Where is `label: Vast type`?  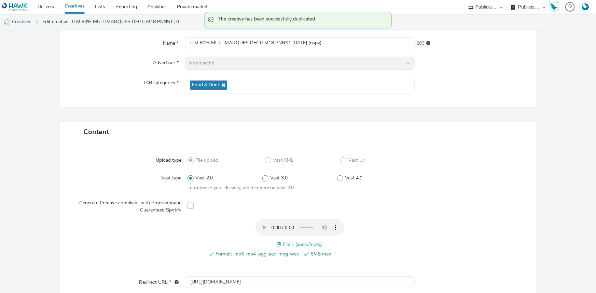 label: Vast type is located at coordinates (171, 177).